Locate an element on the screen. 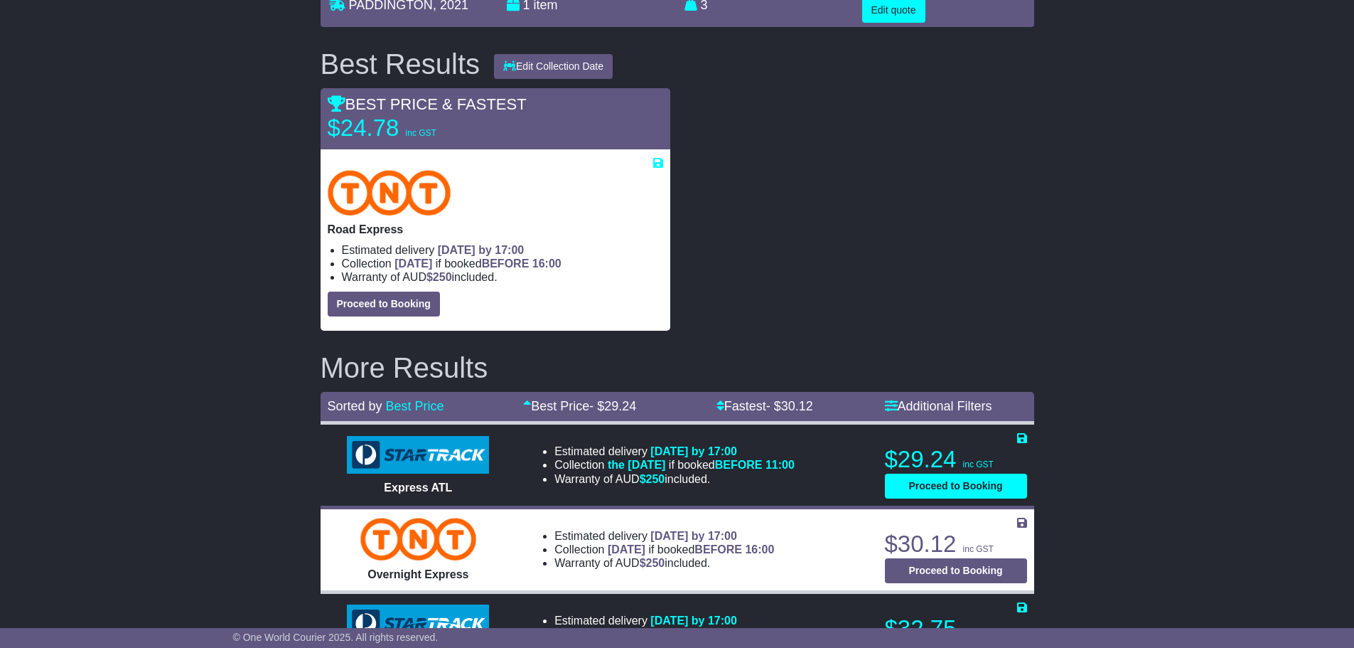 Image resolution: width=1354 pixels, height=648 pixels. span: 29.24 is located at coordinates (620, 406).